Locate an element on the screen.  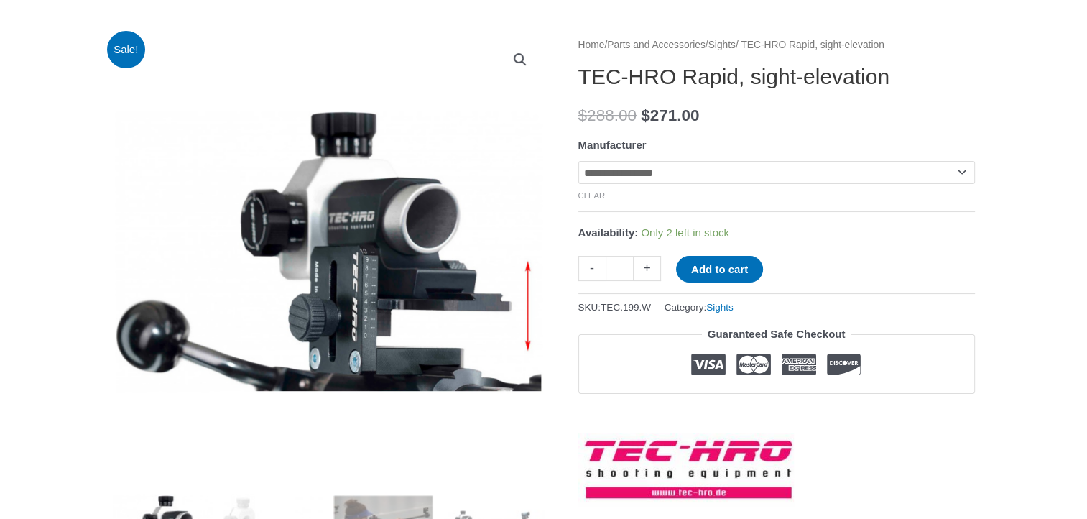
span: Only 2 left in stock is located at coordinates (684, 232).